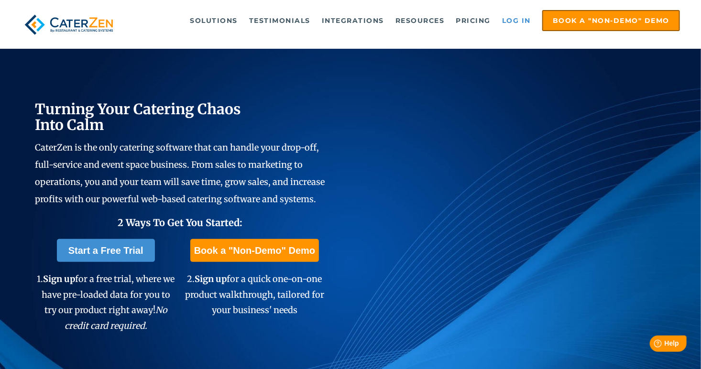 This screenshot has height=369, width=701. Describe the element at coordinates (353, 21) in the screenshot. I see `a: Integrations` at that location.